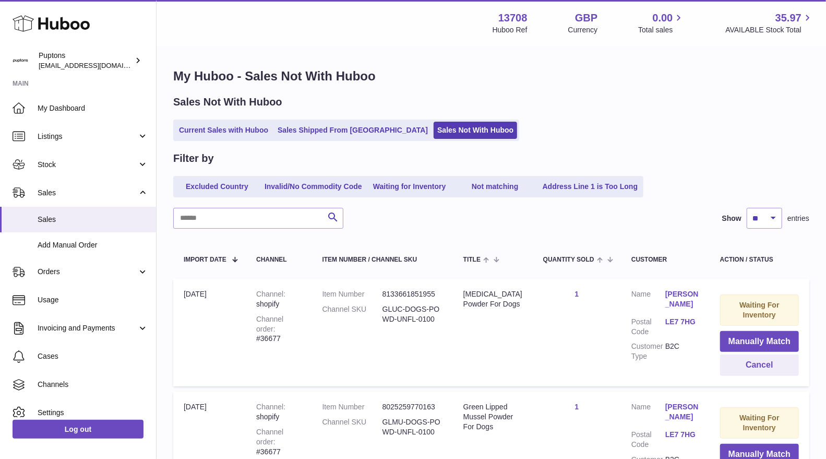  I want to click on span: My Dashboard, so click(93, 108).